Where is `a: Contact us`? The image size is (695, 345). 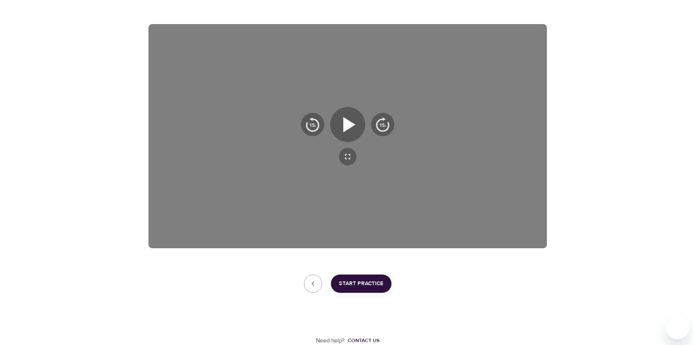 a: Contact us is located at coordinates (362, 340).